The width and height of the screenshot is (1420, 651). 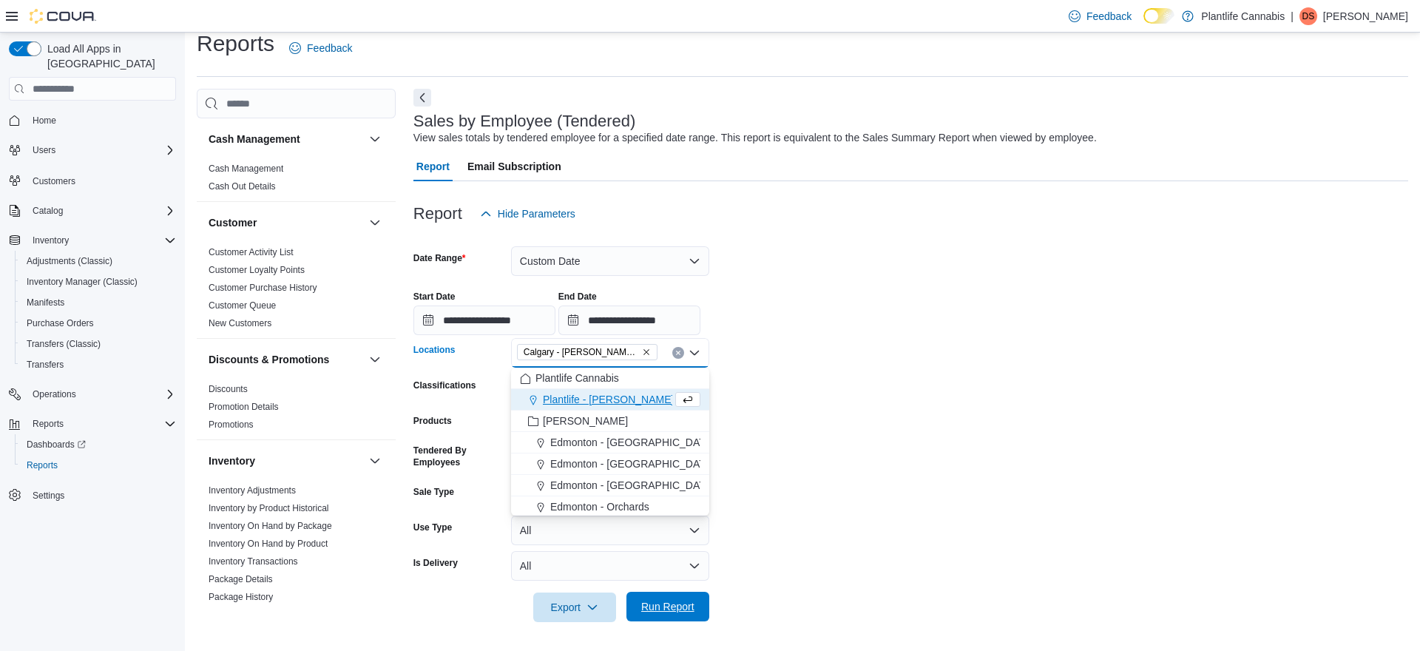 What do you see at coordinates (64, 344) in the screenshot?
I see `a: Transfers (Classic)` at bounding box center [64, 344].